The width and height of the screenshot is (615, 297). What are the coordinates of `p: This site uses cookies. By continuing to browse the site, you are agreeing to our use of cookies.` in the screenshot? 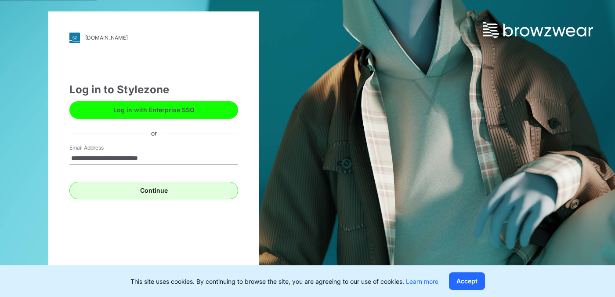 It's located at (284, 281).